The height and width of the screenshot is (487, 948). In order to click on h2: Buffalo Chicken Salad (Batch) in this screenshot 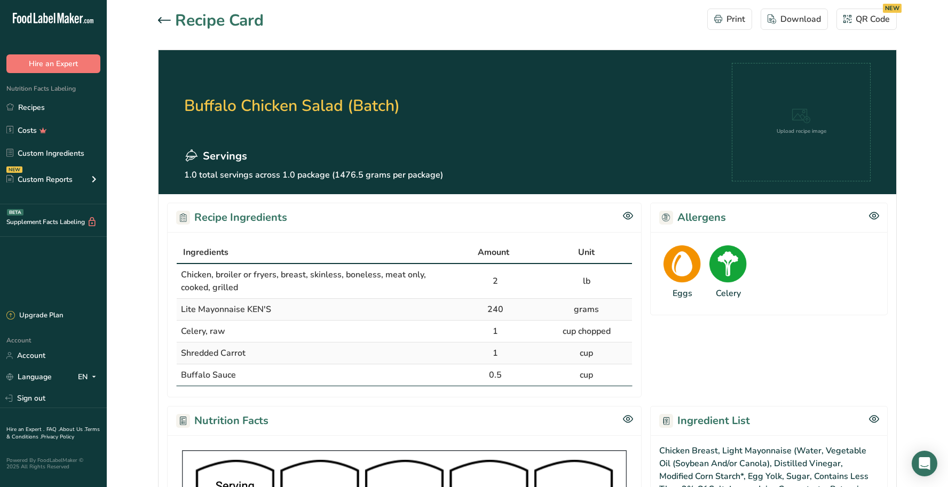, I will do `click(313, 106)`.